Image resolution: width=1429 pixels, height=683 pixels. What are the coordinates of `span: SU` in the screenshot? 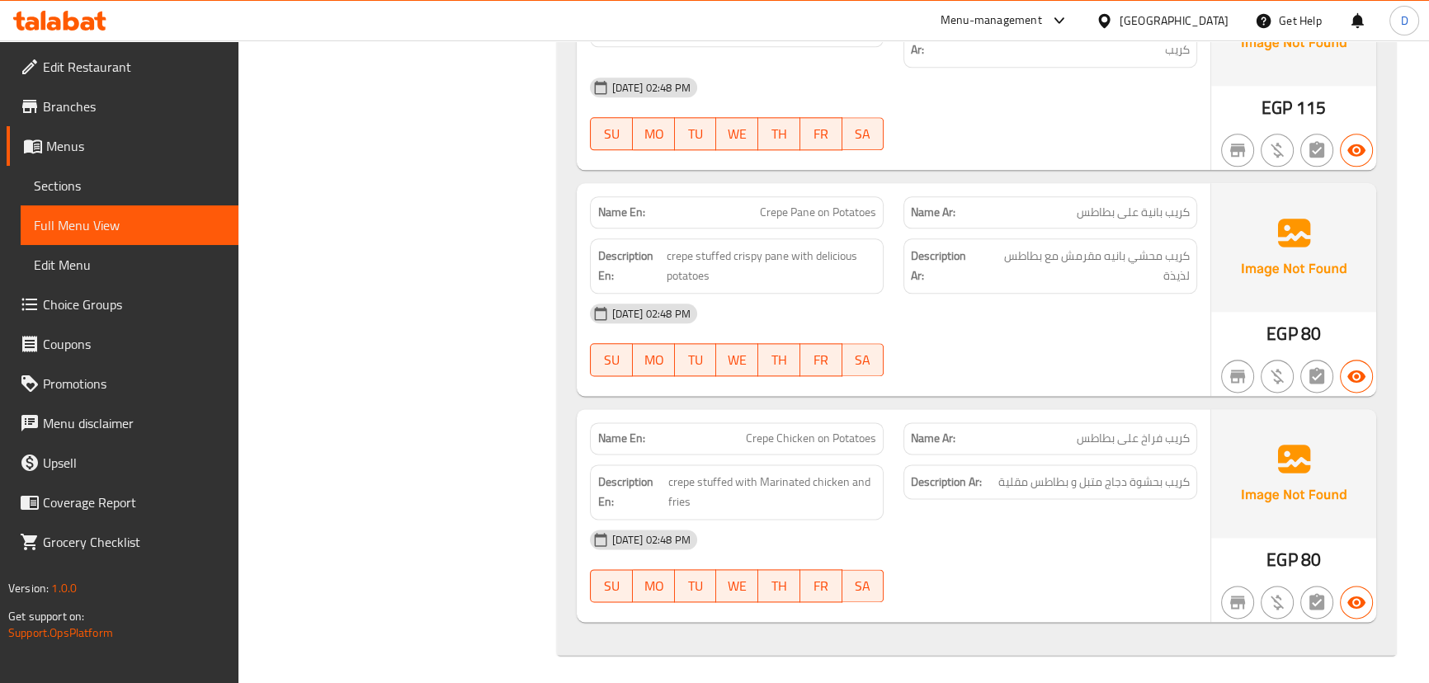 It's located at (612, 586).